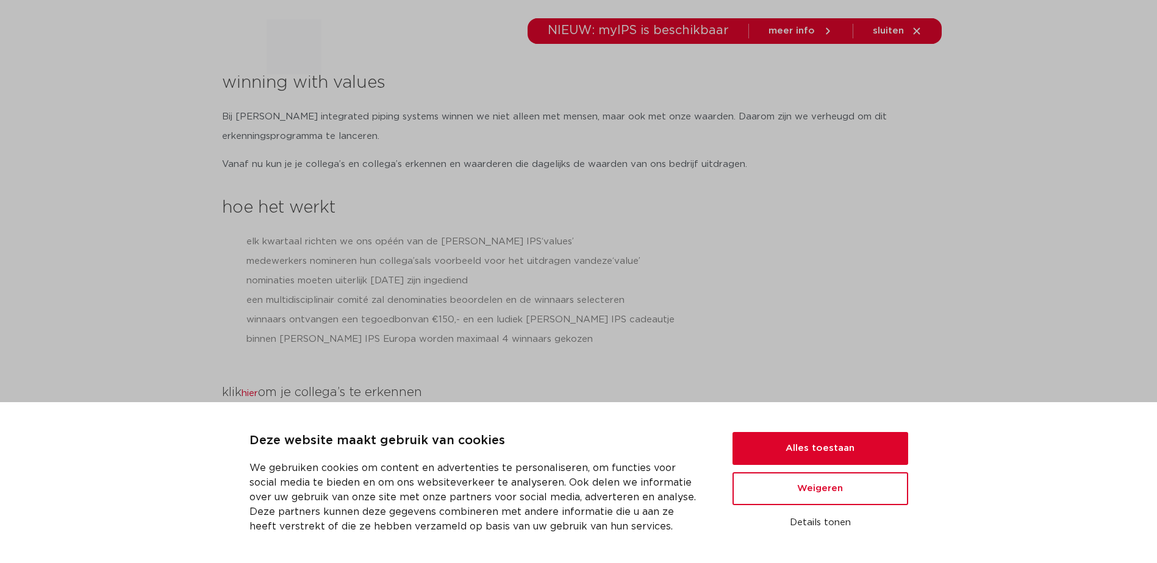  What do you see at coordinates (888, 30) in the screenshot?
I see `span: sluiten` at bounding box center [888, 30].